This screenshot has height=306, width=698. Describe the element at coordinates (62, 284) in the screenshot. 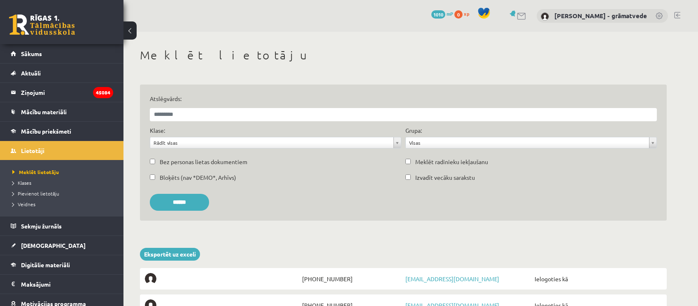

I see `a: Maksājumi` at that location.